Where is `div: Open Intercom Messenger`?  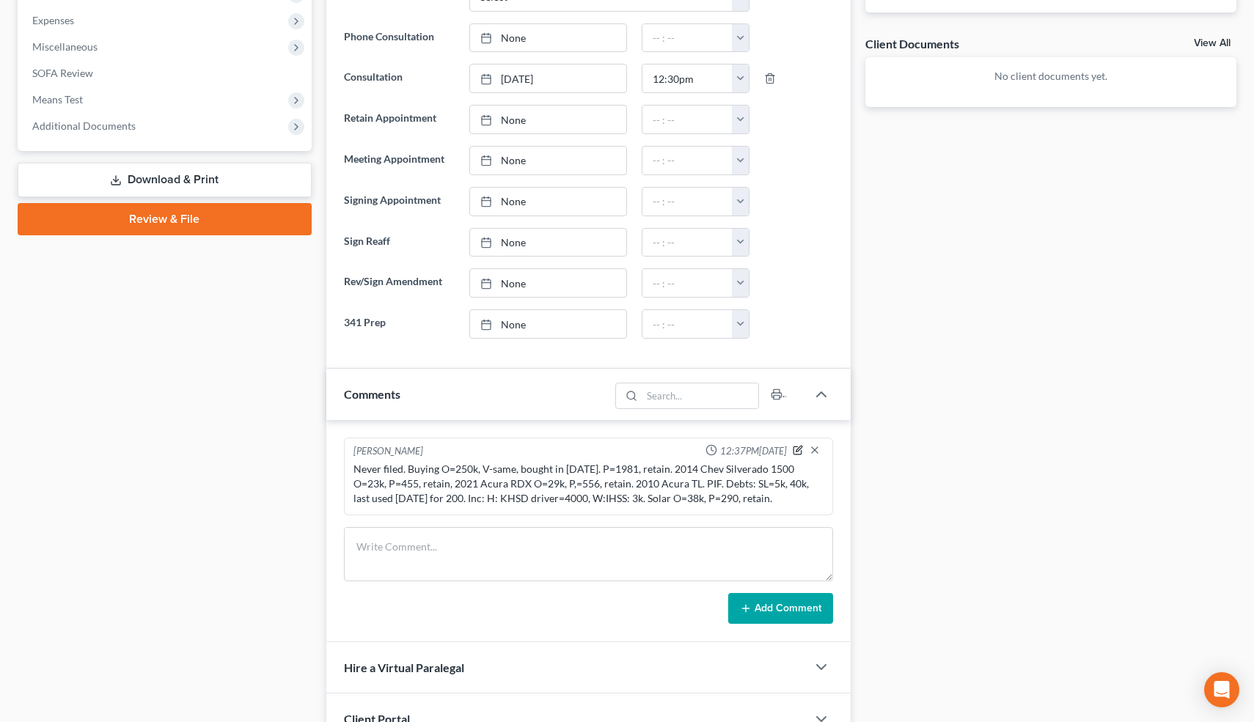
div: Open Intercom Messenger is located at coordinates (1222, 690).